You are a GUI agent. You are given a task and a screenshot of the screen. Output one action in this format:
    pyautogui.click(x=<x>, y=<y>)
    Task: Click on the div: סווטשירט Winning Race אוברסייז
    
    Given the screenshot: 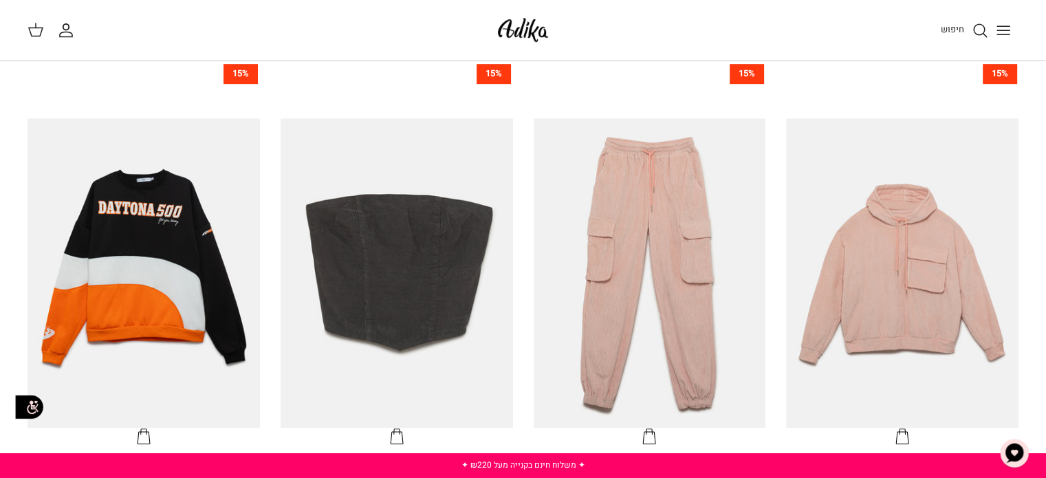 What is the action you would take?
    pyautogui.click(x=144, y=459)
    